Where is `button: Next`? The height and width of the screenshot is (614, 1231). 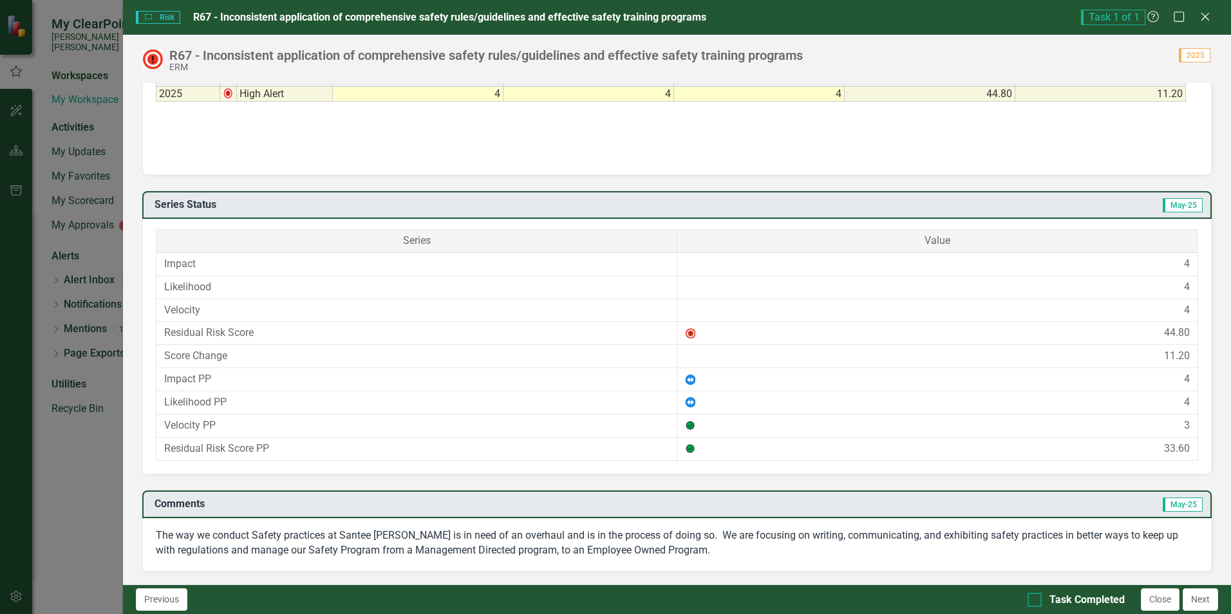 button: Next is located at coordinates (1200, 599).